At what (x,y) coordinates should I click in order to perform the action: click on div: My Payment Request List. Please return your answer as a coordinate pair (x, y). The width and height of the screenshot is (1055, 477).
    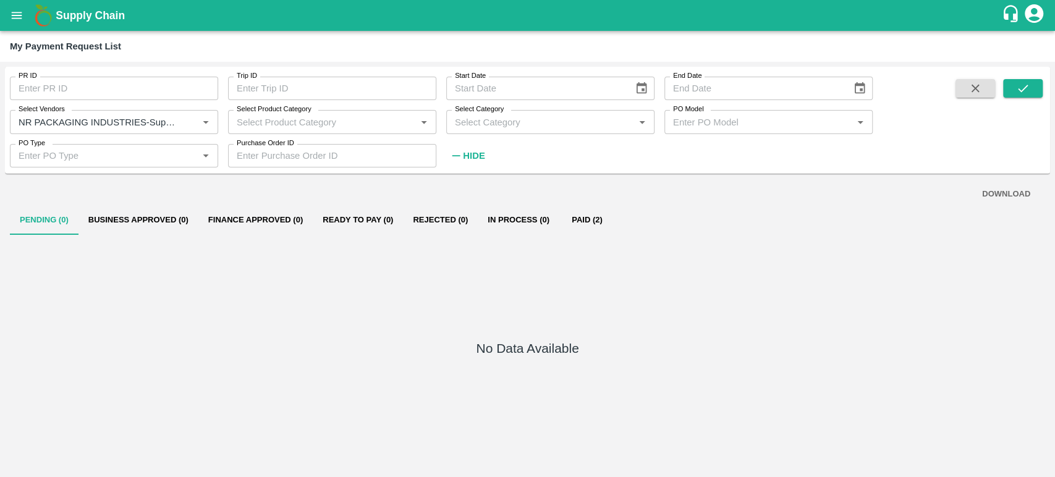
    Looking at the image, I should click on (65, 46).